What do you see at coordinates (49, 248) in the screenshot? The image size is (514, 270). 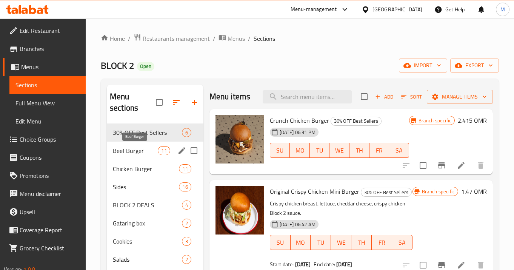 I see `span: Grocery Checklist` at bounding box center [49, 248].